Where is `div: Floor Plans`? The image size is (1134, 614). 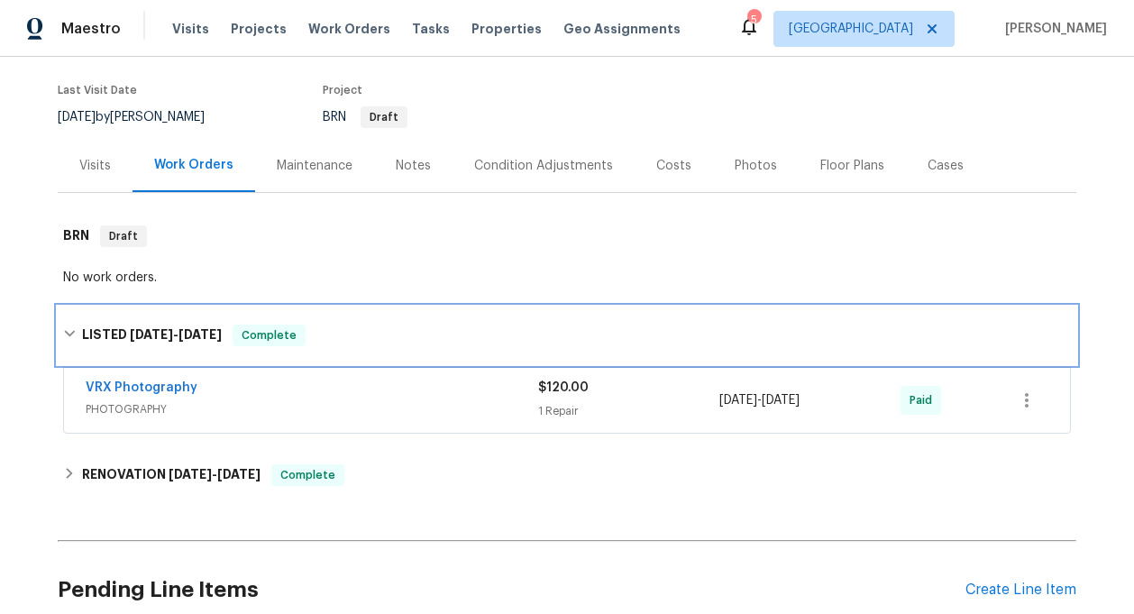 div: Floor Plans is located at coordinates (852, 166).